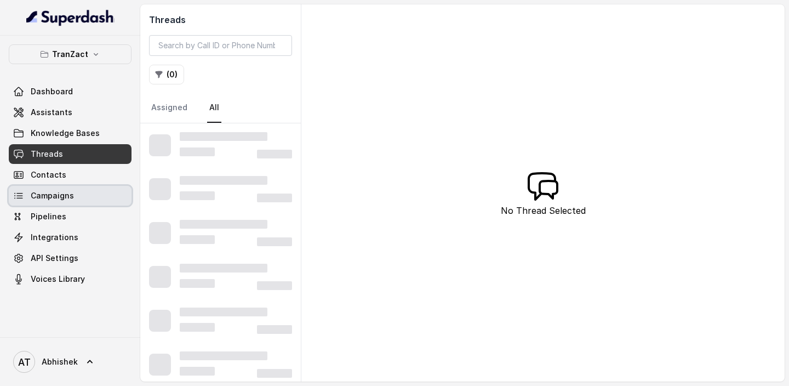  What do you see at coordinates (70, 362) in the screenshot?
I see `a: Abhishek` at bounding box center [70, 362].